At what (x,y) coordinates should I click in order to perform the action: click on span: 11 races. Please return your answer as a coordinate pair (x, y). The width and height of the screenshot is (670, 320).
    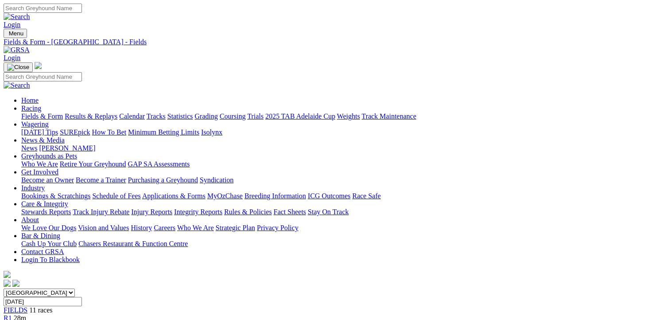
    Looking at the image, I should click on (41, 310).